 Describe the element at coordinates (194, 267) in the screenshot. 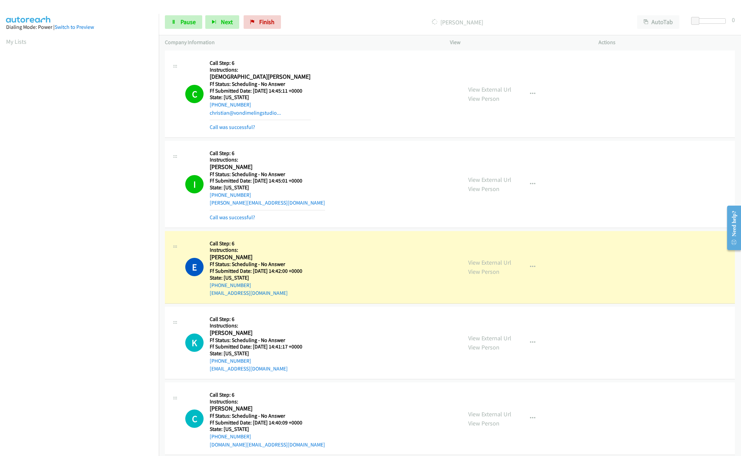

I see `h1: E` at that location.